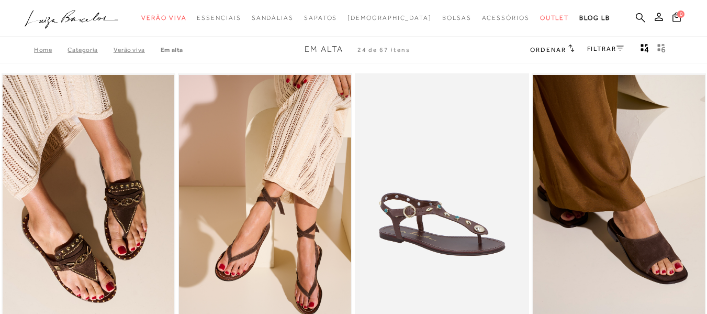 The height and width of the screenshot is (314, 707). I want to click on a: Categoria, so click(90, 50).